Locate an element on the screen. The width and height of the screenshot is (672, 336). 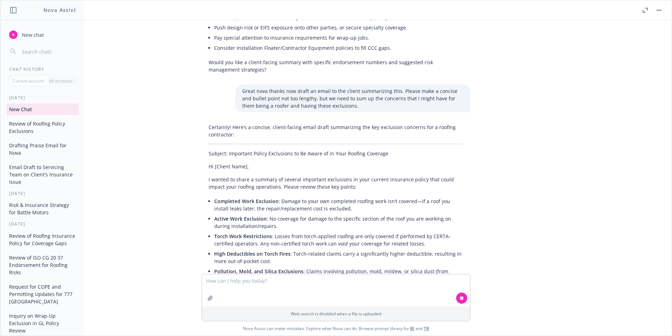
li: Pay special attention to insurance requirements for wrap-up jobs. is located at coordinates (339, 37).